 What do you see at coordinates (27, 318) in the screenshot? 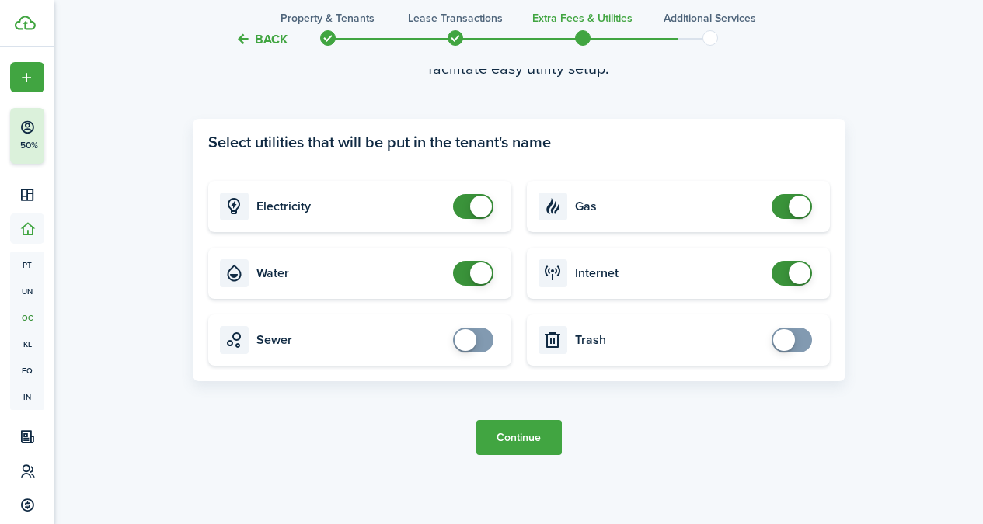
I see `a: oc` at bounding box center [27, 318].